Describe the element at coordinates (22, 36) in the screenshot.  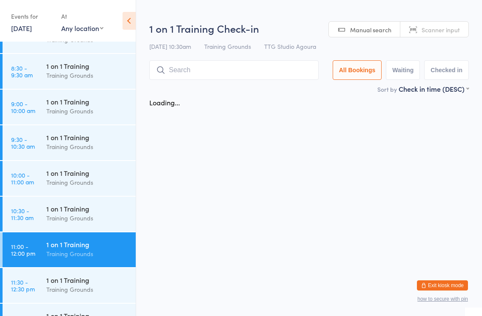
I see `time: 8:00 - 9:00 am` at that location.